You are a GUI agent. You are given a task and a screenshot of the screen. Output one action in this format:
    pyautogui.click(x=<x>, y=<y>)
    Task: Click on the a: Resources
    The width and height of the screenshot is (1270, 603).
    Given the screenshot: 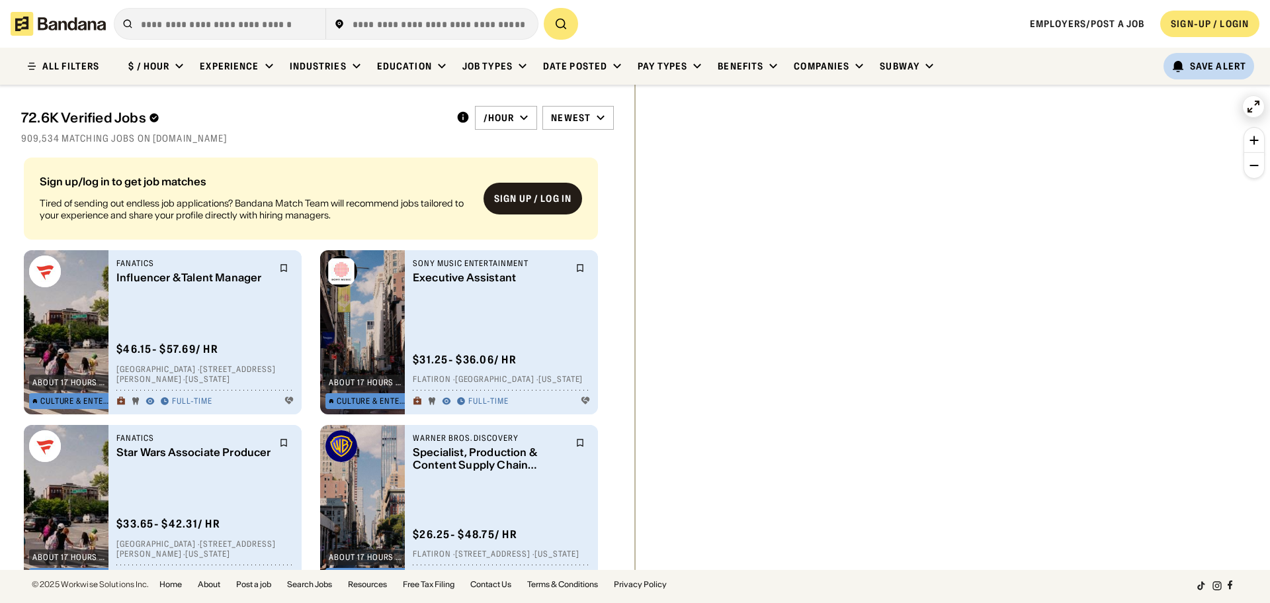 What is the action you would take?
    pyautogui.click(x=367, y=584)
    